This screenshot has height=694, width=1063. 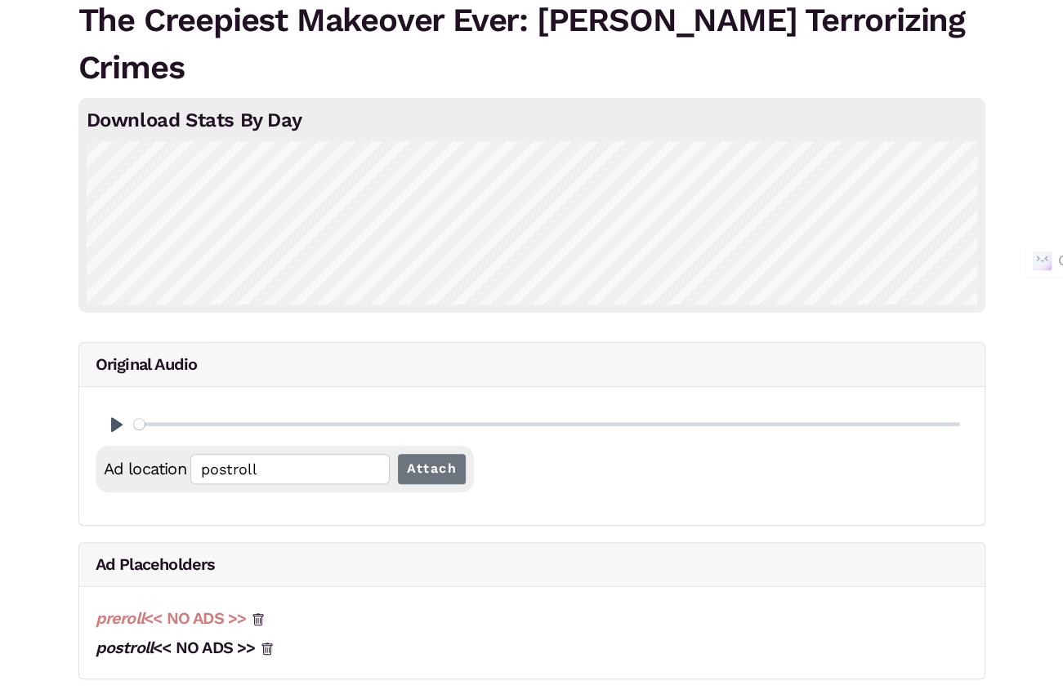 What do you see at coordinates (147, 469) in the screenshot?
I see `label: Ad location` at bounding box center [147, 469].